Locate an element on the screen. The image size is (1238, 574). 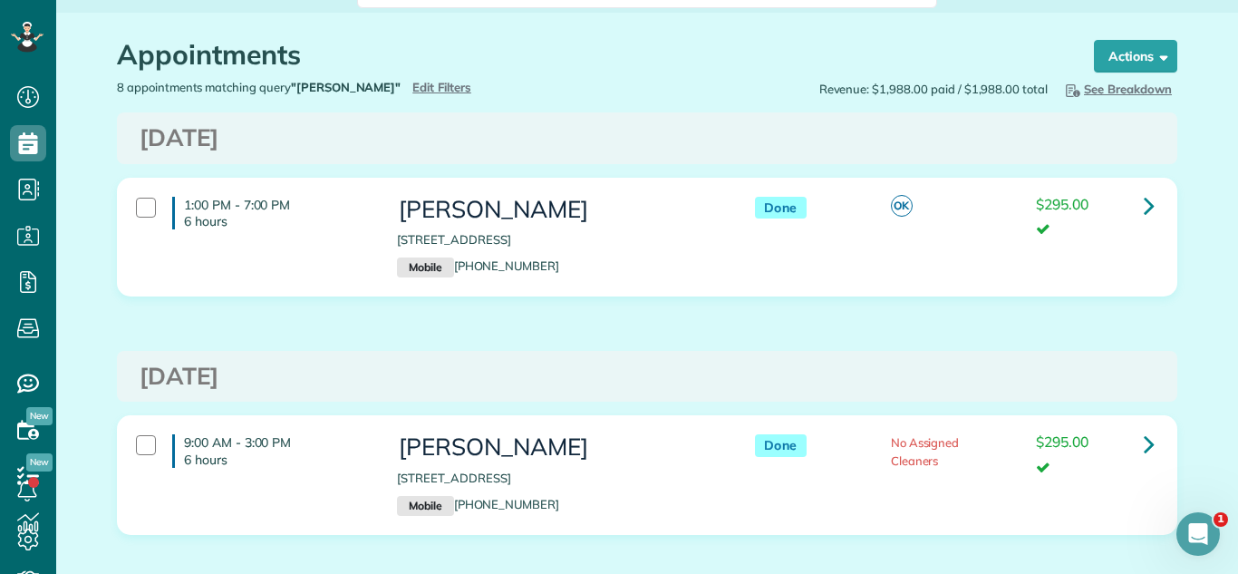
span: See Breakdown is located at coordinates (1117, 89).